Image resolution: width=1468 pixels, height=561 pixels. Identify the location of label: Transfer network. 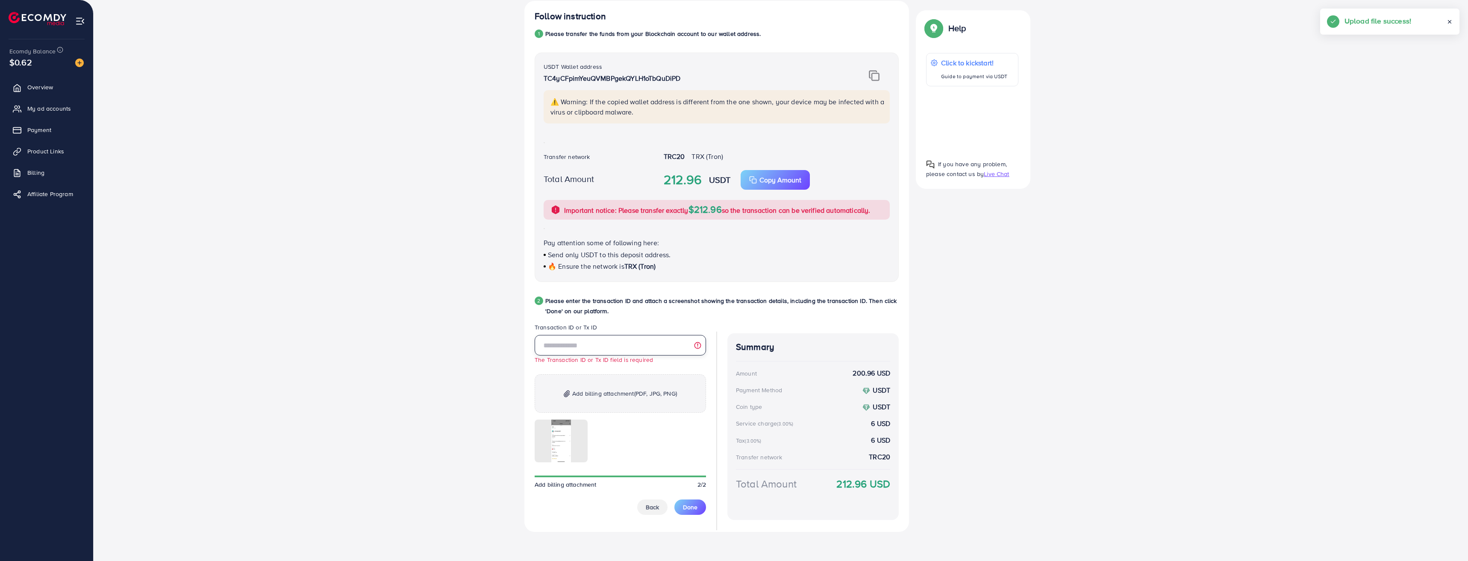
(567, 157).